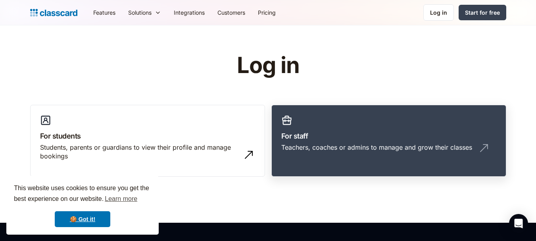  What do you see at coordinates (231, 12) in the screenshot?
I see `a: Customers` at bounding box center [231, 12].